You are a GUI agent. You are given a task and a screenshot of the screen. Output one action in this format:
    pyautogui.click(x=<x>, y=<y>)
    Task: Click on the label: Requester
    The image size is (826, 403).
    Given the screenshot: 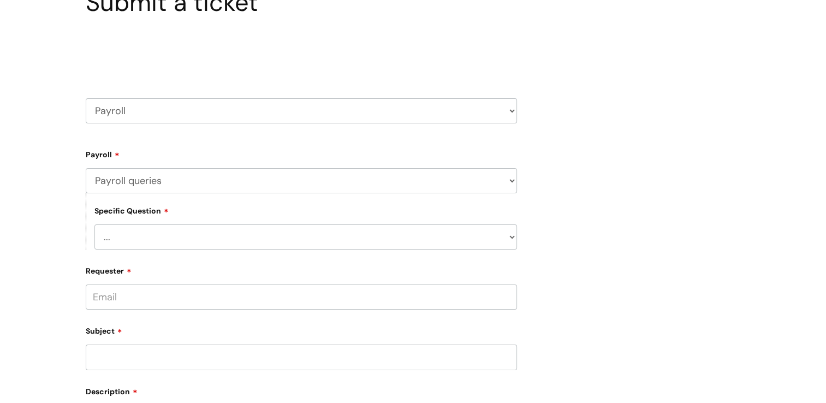 What is the action you would take?
    pyautogui.click(x=301, y=269)
    